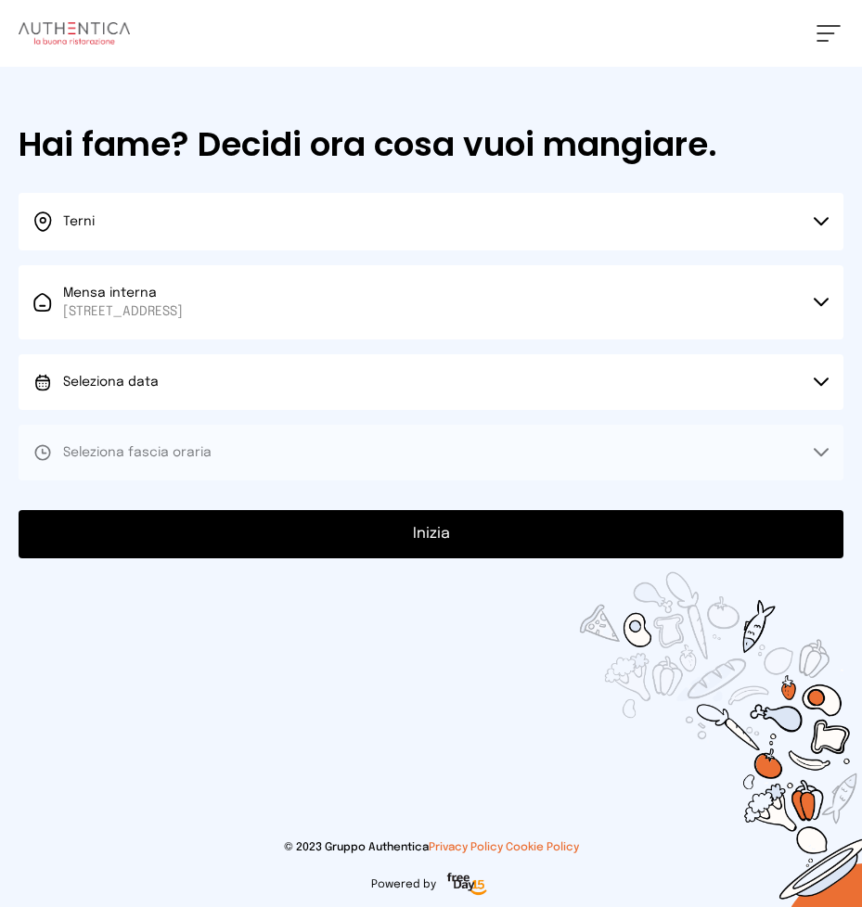 This screenshot has width=862, height=907. Describe the element at coordinates (74, 33) in the screenshot. I see `img: logo.8f33a47.png` at that location.